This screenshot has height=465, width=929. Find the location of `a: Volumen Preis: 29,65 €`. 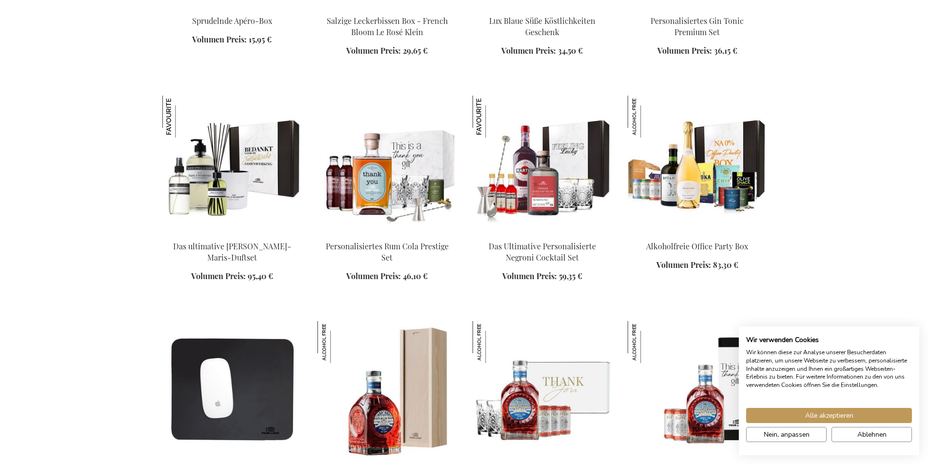

a: Volumen Preis: 29,65 € is located at coordinates (387, 51).